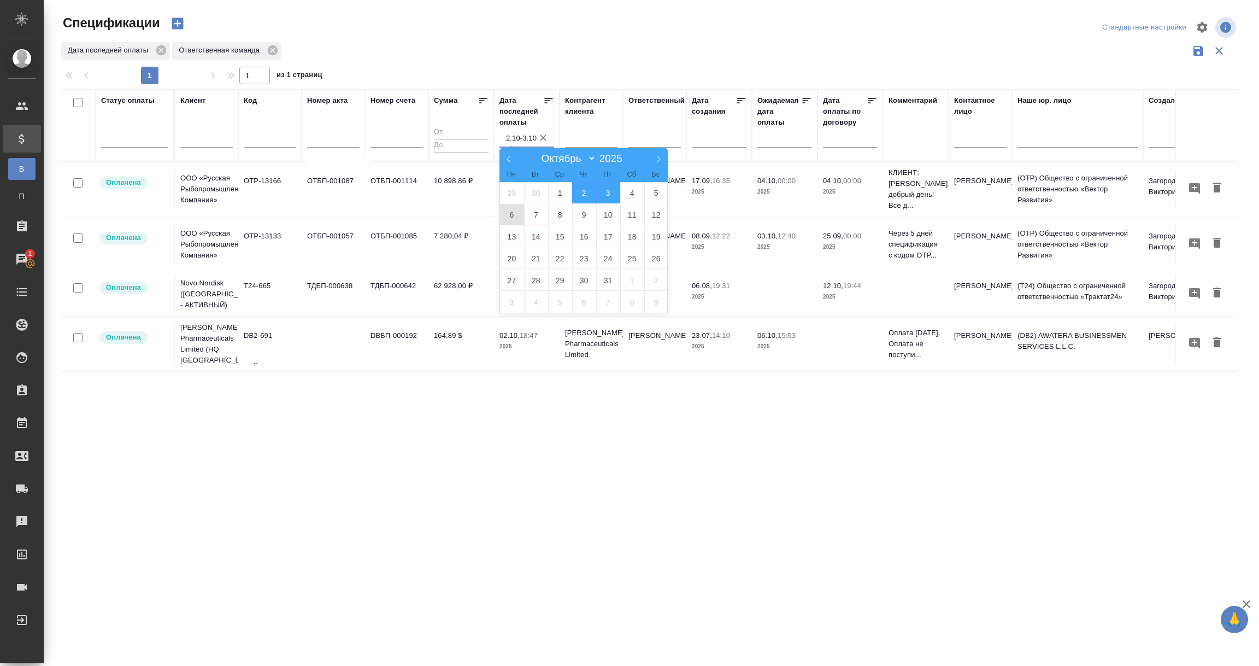 The width and height of the screenshot is (1259, 666). Describe the element at coordinates (327, 101) in the screenshot. I see `div: Номер акта` at that location.